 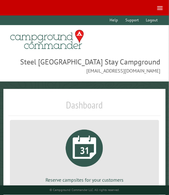 I want to click on a: Help, so click(x=114, y=20).